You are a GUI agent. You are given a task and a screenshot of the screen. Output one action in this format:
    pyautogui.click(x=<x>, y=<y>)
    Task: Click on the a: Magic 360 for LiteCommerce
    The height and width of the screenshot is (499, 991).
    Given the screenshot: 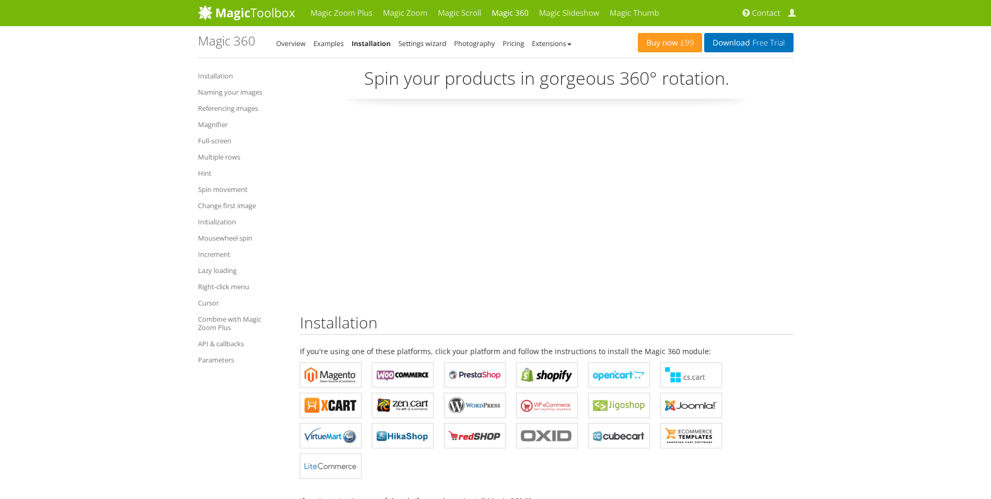 What is the action you would take?
    pyautogui.click(x=331, y=466)
    